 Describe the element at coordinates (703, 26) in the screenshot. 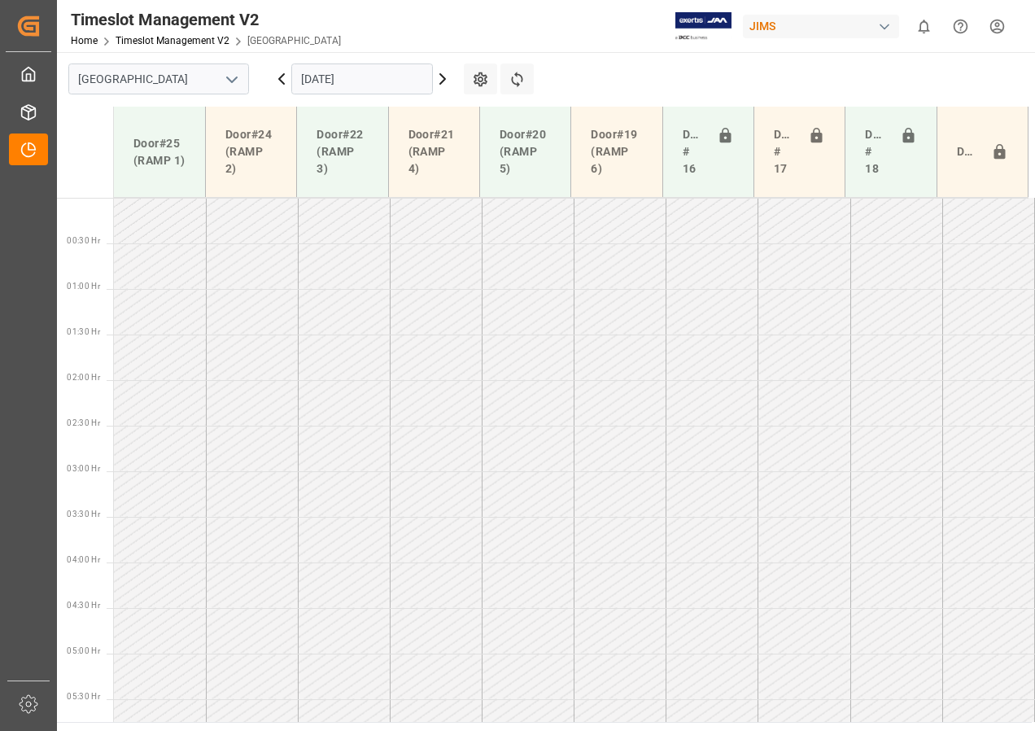

I see `img: Exertis%20JAM%20-%20Email%20Logo.jpg_1722504956.jpg` at that location.